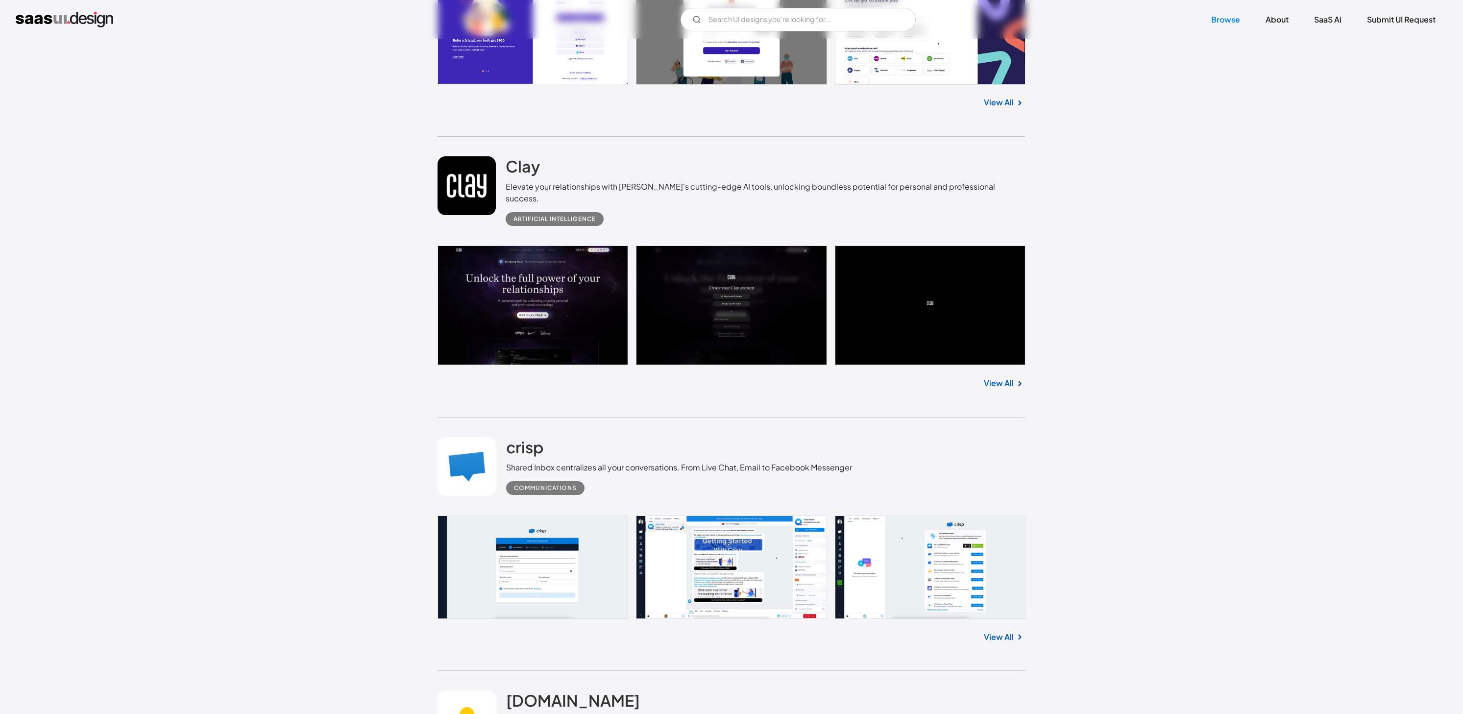 The image size is (1463, 714). Describe the element at coordinates (523, 168) in the screenshot. I see `a: Clay` at that location.